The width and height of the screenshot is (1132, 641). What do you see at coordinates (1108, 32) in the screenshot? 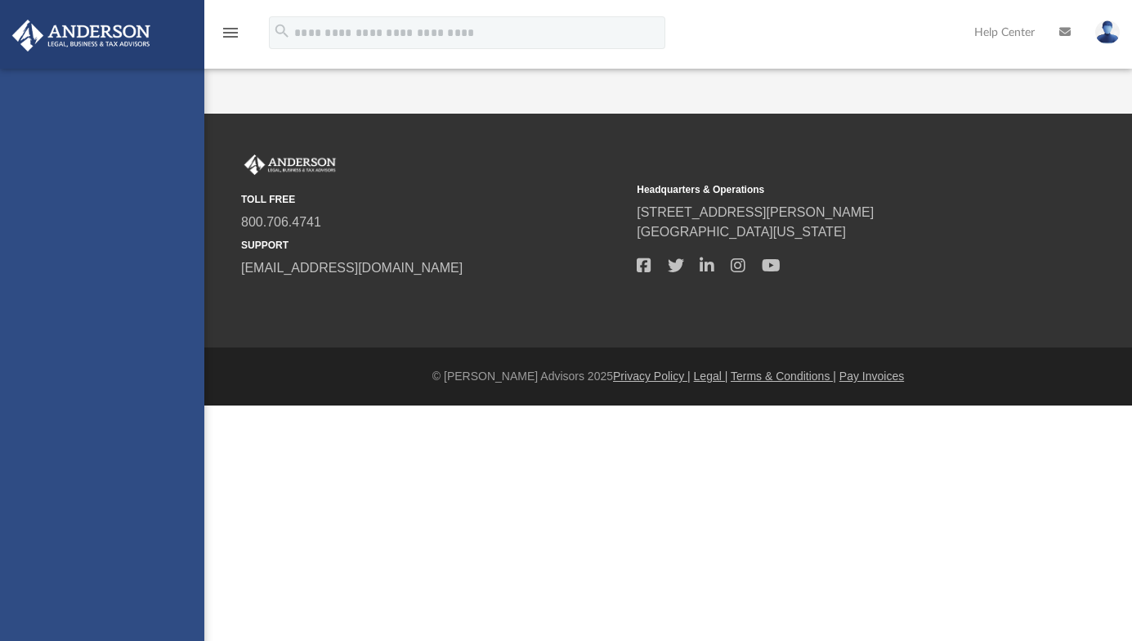
I see `img: User Pic` at bounding box center [1108, 32].